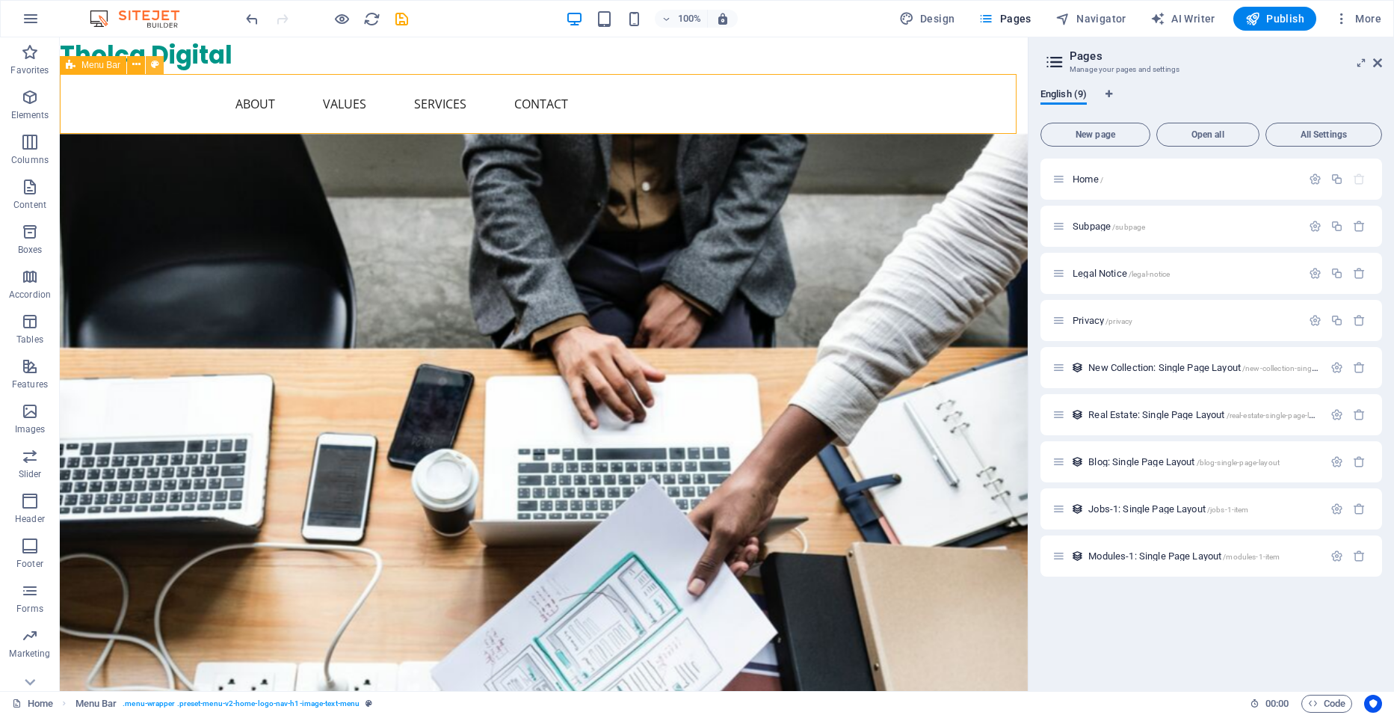  Describe the element at coordinates (30, 115) in the screenshot. I see `p: Elements` at that location.